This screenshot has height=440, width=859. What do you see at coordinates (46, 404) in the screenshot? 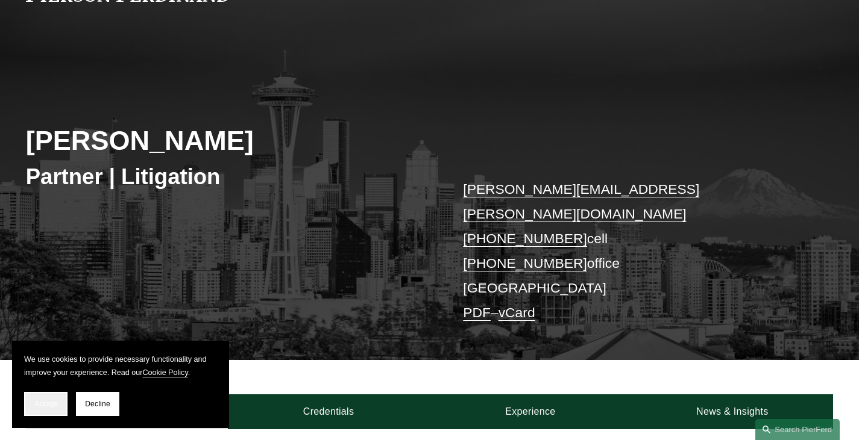
I see `span: Accept` at bounding box center [46, 404].